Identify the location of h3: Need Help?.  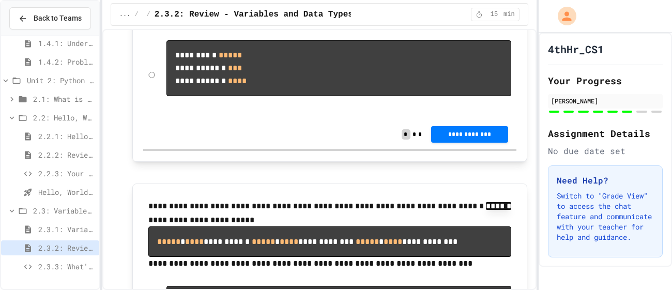
(606, 181).